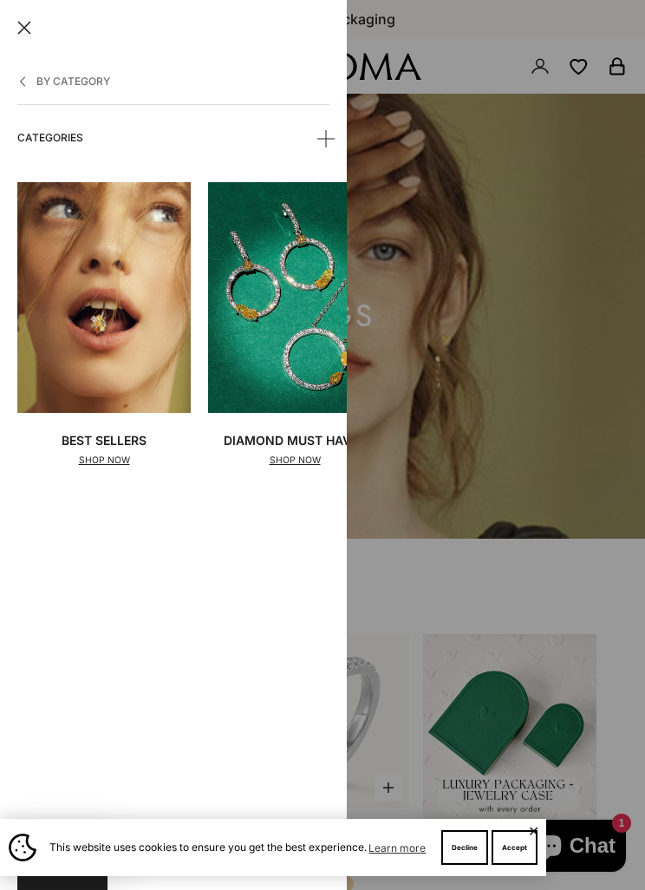 The image size is (645, 890). I want to click on p: Diamond Must Haves, so click(295, 440).